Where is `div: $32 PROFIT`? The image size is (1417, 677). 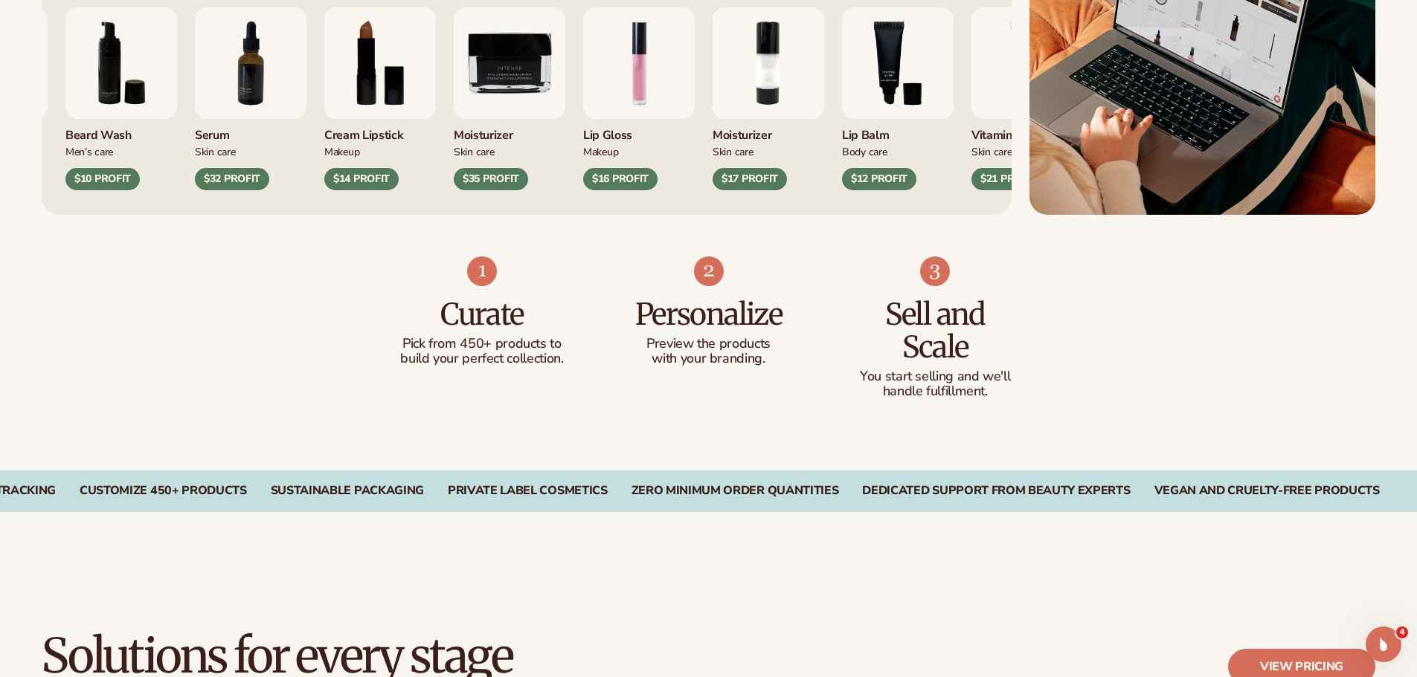 div: $32 PROFIT is located at coordinates (232, 179).